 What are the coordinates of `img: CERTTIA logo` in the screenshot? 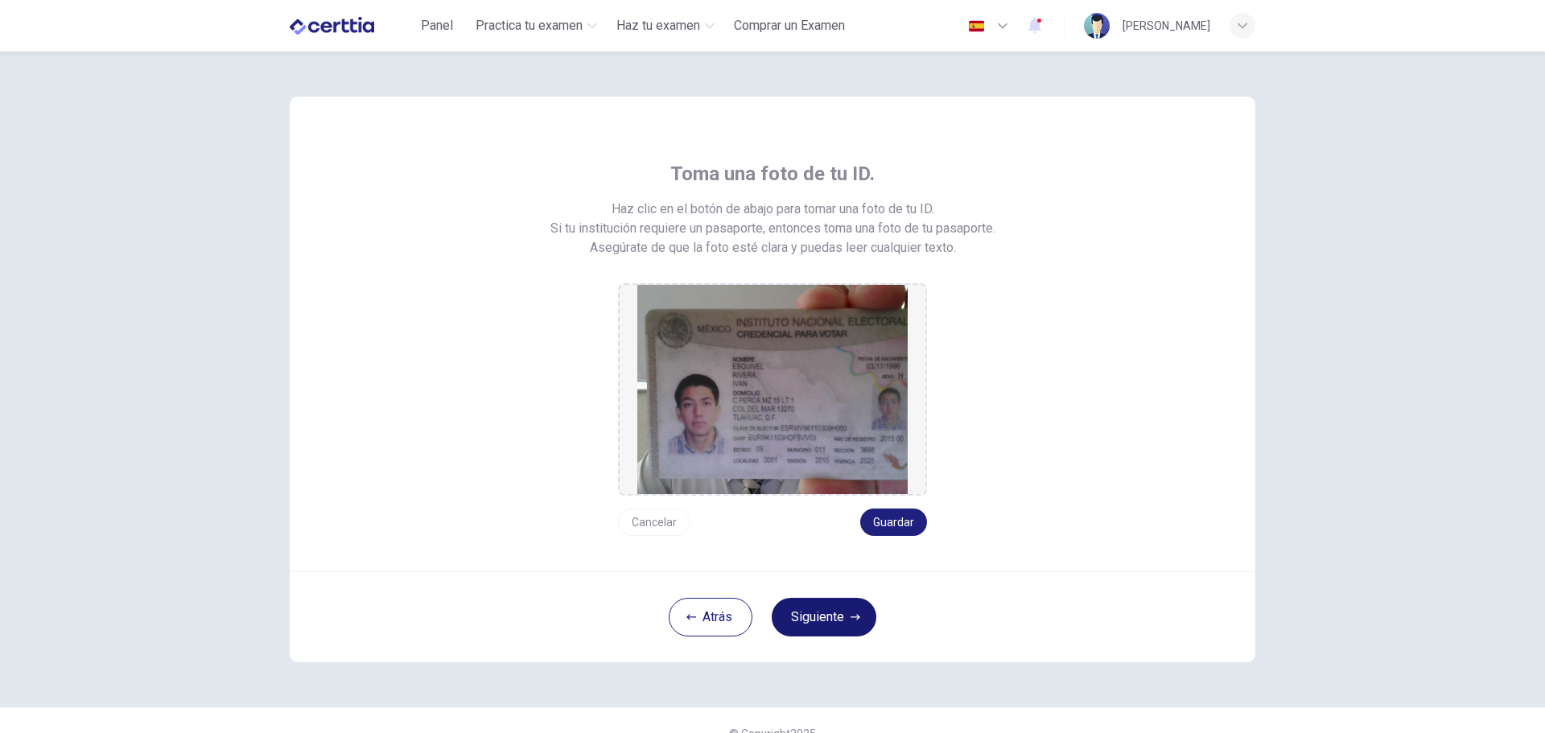 It's located at (332, 26).